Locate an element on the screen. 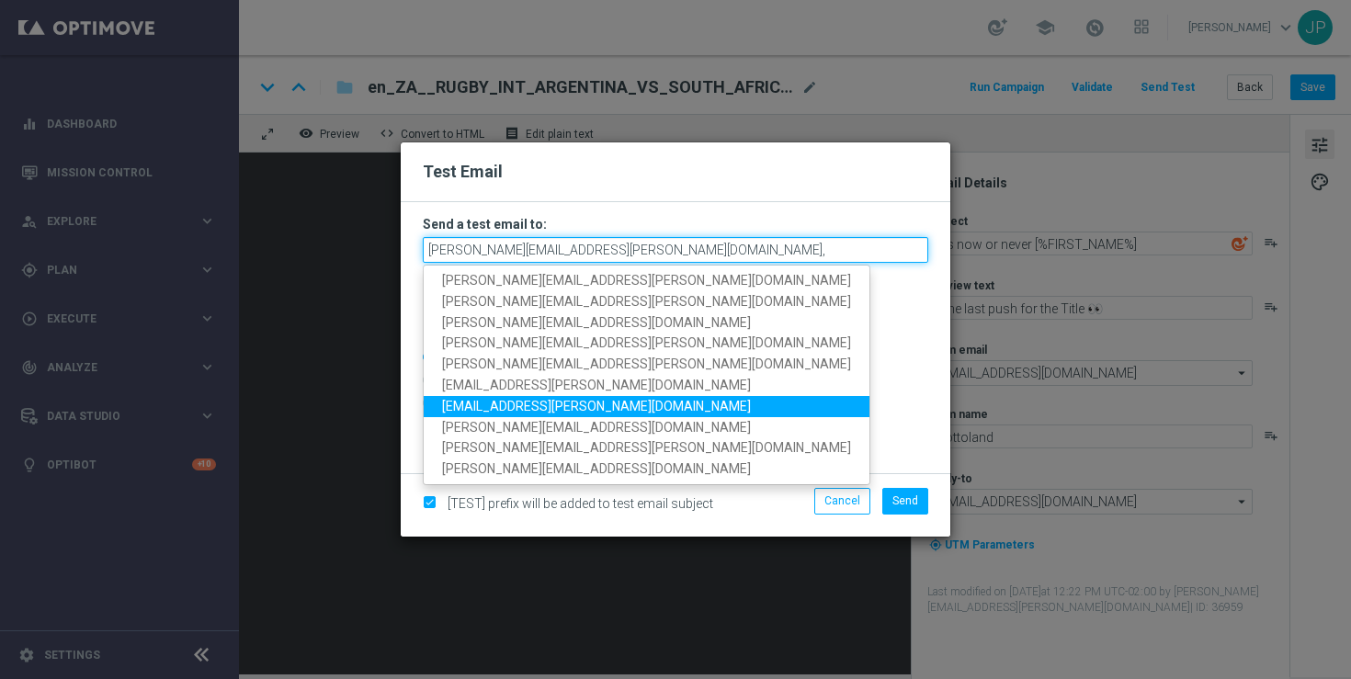 Image resolution: width=1351 pixels, height=679 pixels. span: Send is located at coordinates (905, 501).